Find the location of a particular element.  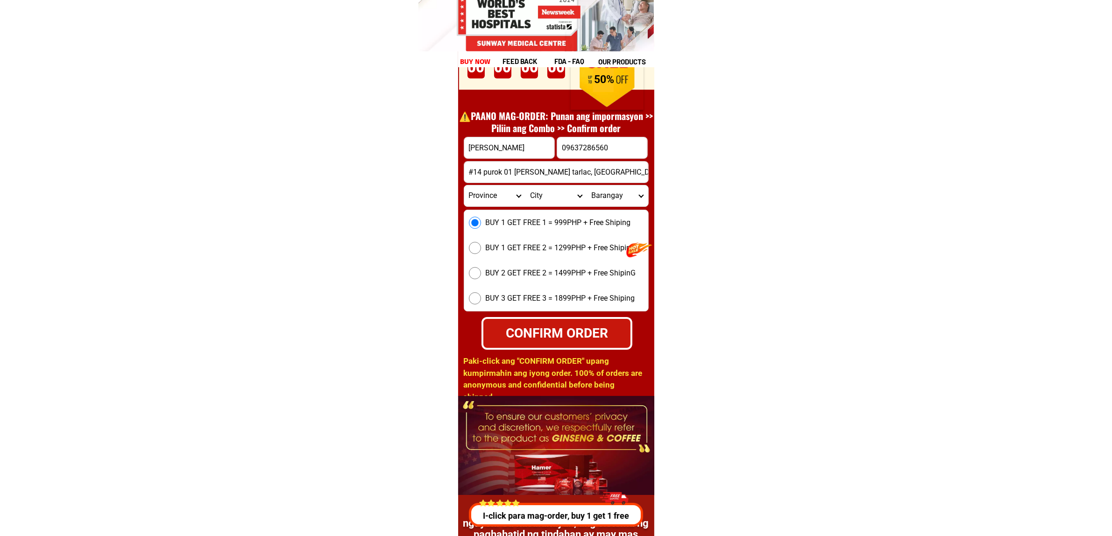

h1: Paki-click ang "CONFIRM ORDER" upang kumpirmahin ang iyong order. 100% of orders are anonymous an... is located at coordinates (556, 379).